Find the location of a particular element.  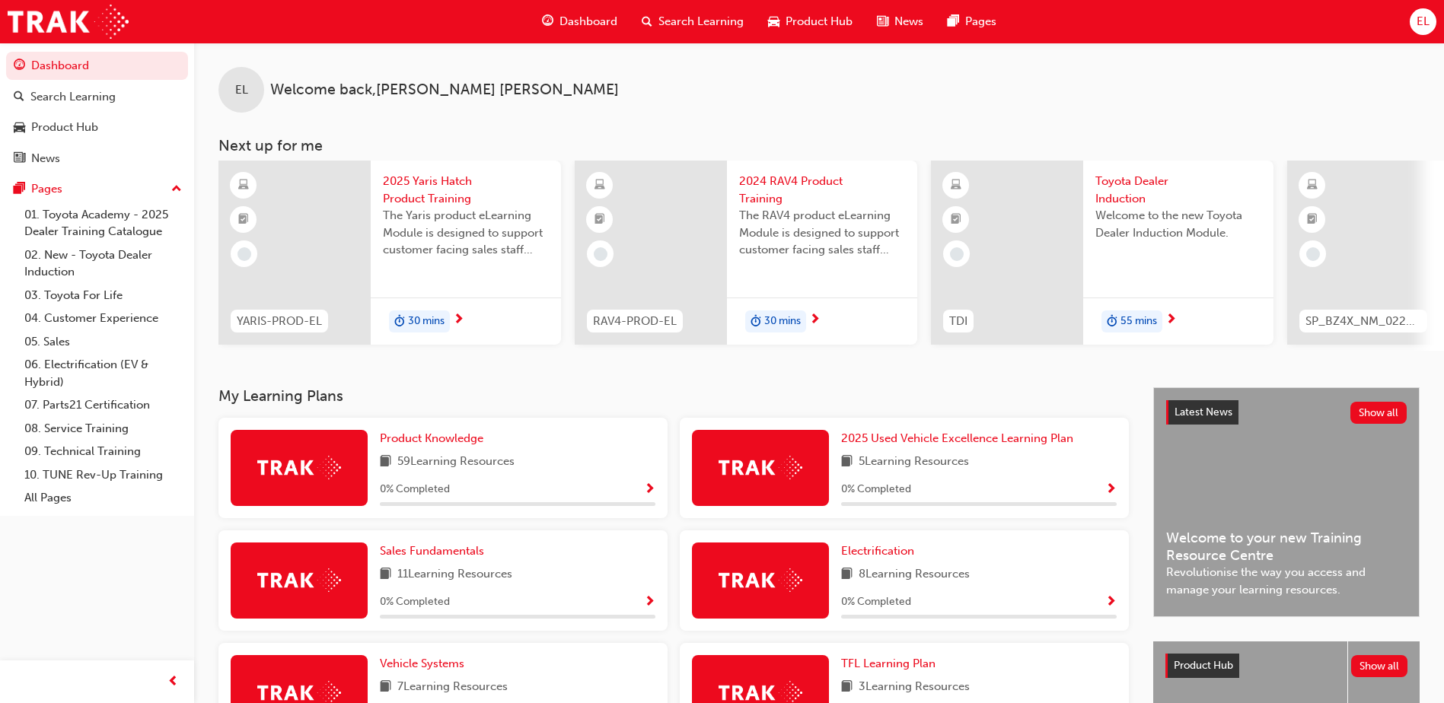

span: News is located at coordinates (909, 21).